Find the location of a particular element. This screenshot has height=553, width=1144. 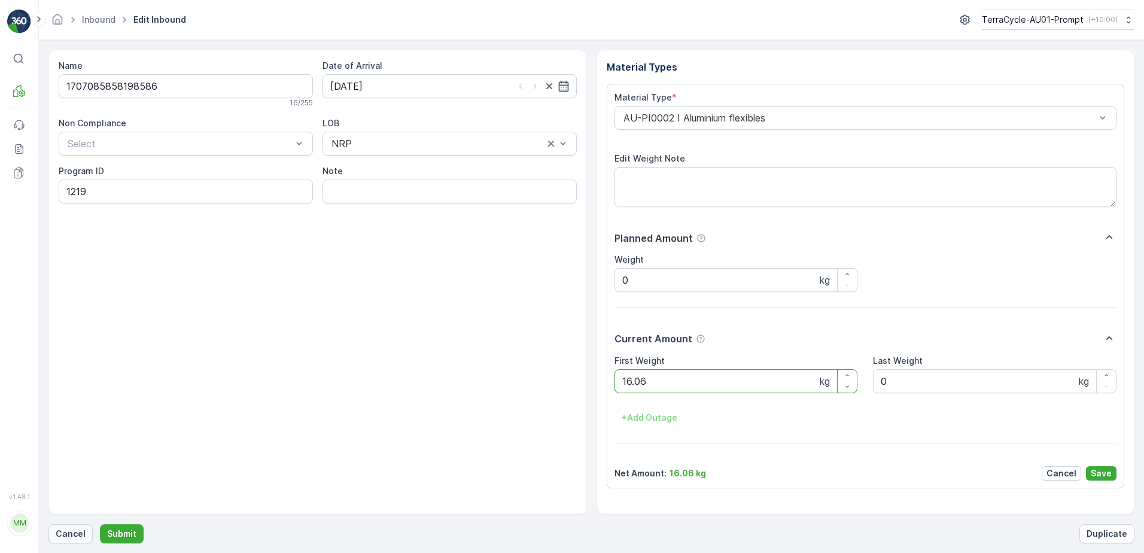

button: Submit is located at coordinates (121, 534).